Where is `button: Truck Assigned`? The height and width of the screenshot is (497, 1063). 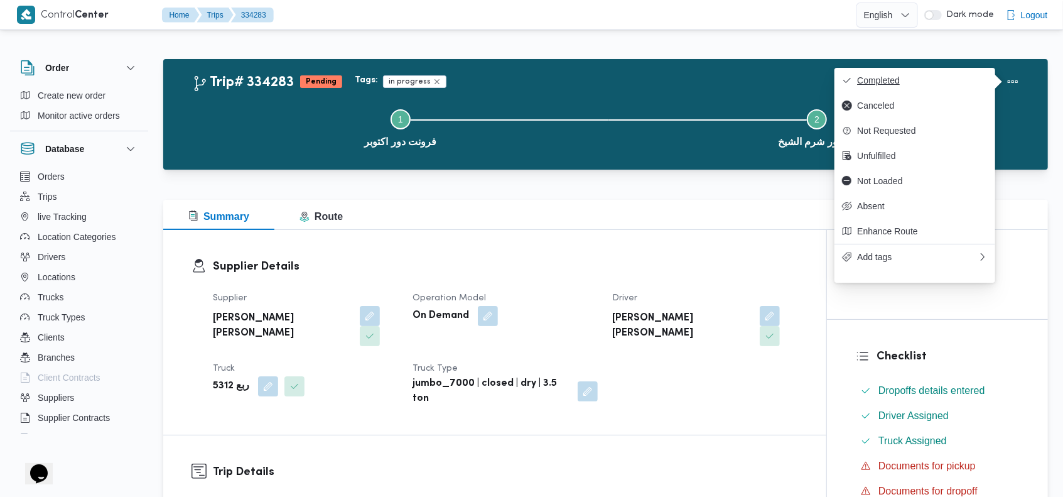
button: Truck Assigned is located at coordinates (938, 441).